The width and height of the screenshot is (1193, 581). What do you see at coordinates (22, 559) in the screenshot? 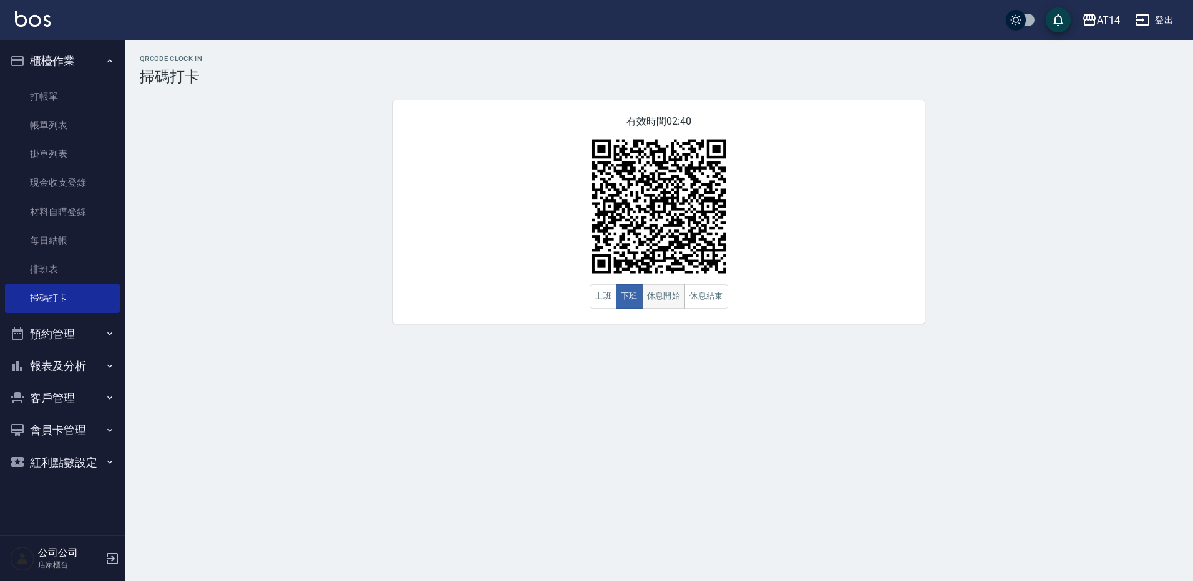
I see `img: Person` at bounding box center [22, 559].